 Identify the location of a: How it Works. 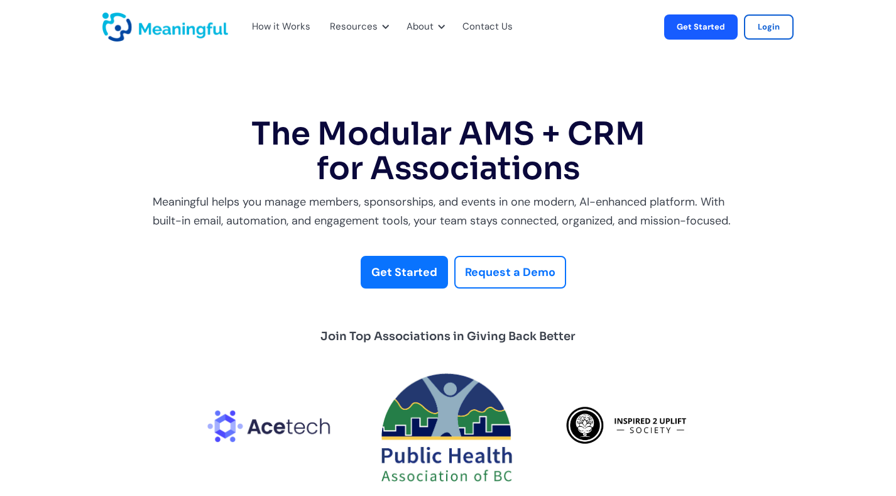
(277, 27).